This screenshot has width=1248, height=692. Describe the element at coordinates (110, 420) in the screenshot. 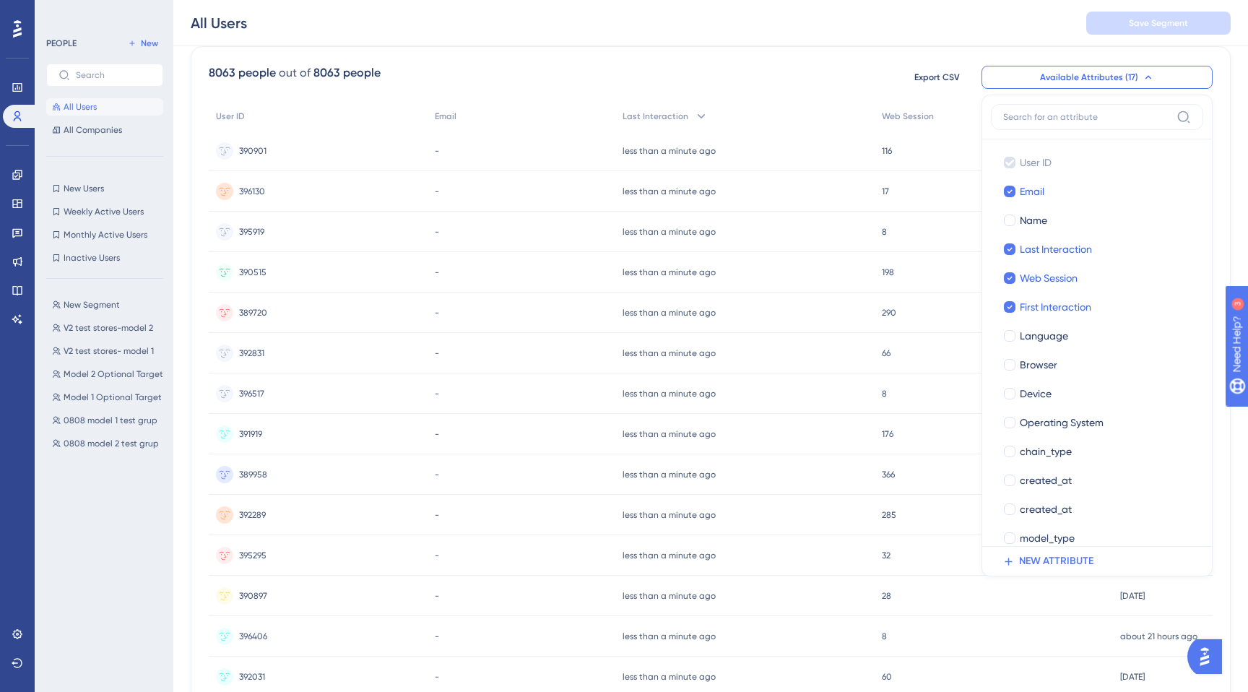

I see `span: 0808 model 1 test grup` at that location.